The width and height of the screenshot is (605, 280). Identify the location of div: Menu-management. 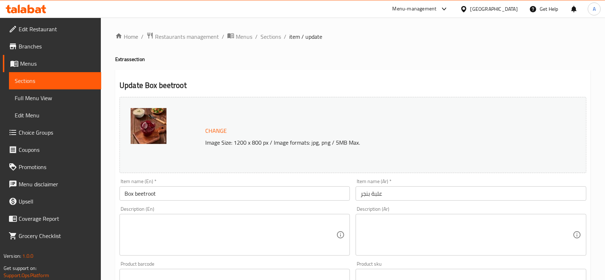
(414, 9).